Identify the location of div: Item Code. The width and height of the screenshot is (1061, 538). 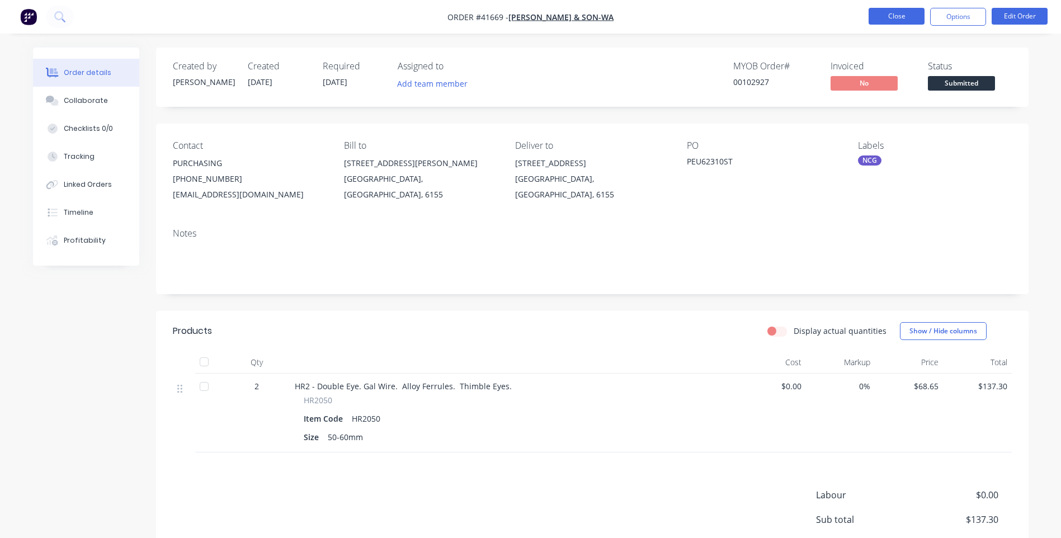
(325, 418).